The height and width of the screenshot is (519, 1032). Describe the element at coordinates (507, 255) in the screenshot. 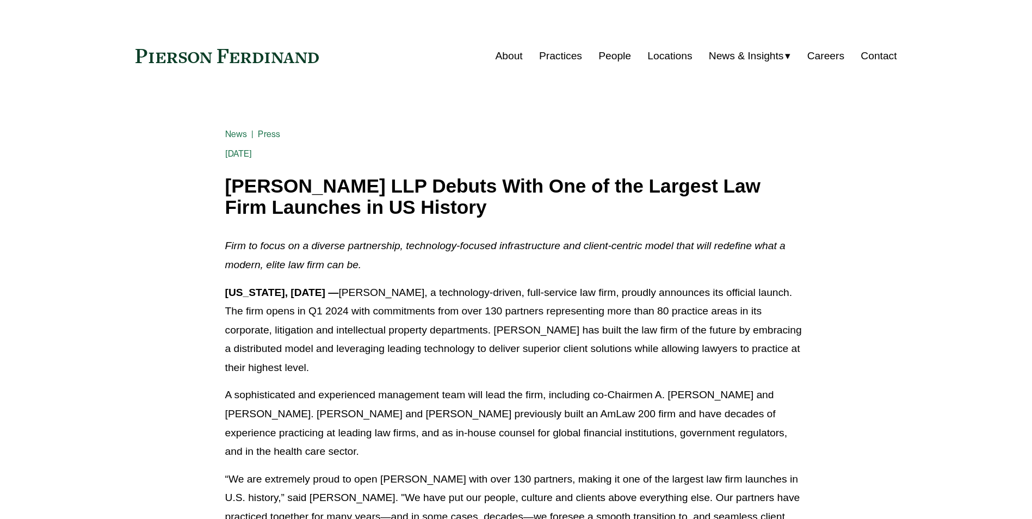

I see `em: Firm to focus on a diverse partnership, technology-focused infrastructure and client-centric mode...` at that location.